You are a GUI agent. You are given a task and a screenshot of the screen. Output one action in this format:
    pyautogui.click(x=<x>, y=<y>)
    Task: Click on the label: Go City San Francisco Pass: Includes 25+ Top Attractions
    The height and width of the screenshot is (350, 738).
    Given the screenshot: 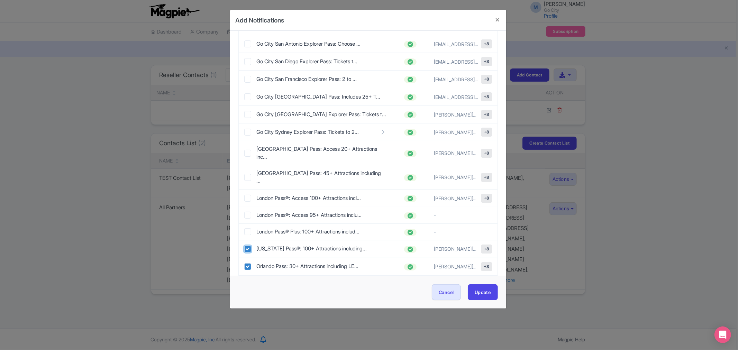 What is the action you would take?
    pyautogui.click(x=322, y=97)
    